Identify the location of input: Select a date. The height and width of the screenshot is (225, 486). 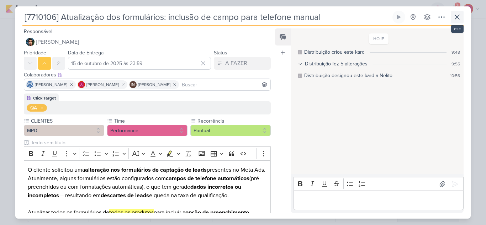
(139, 63).